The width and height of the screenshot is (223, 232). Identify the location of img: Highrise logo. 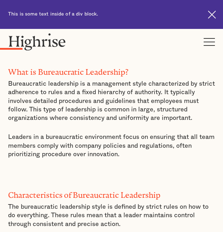
(37, 42).